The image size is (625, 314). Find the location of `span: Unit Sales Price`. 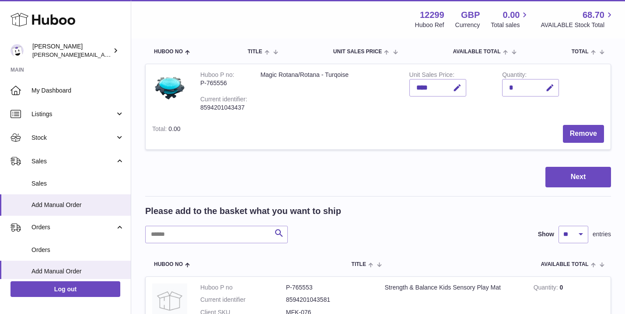

span: Unit Sales Price is located at coordinates (357, 52).